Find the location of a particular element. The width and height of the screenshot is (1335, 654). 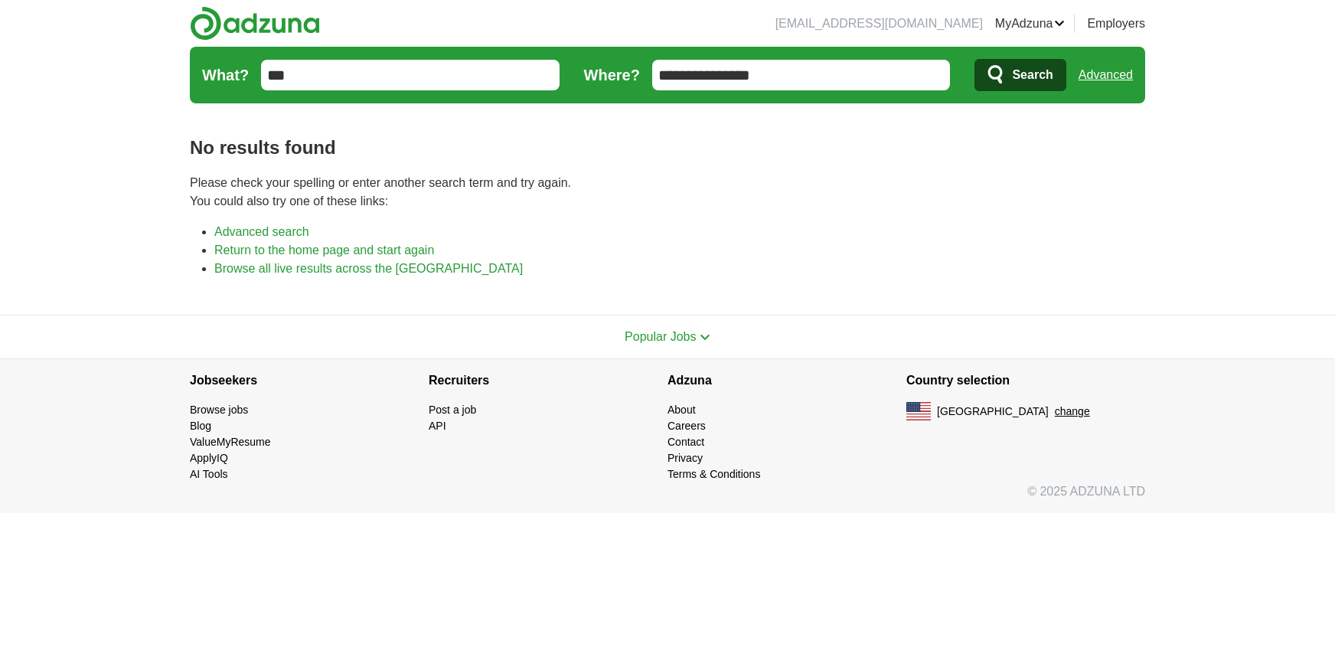

img: US flag is located at coordinates (918, 411).